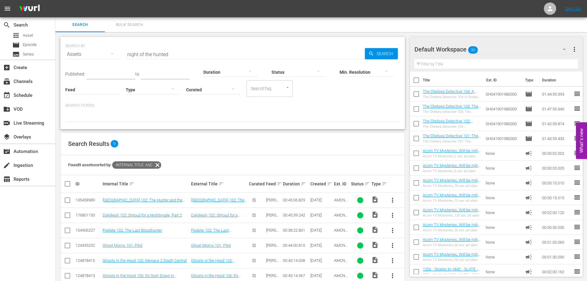 Image resolution: width=587 pixels, height=281 pixels. Describe the element at coordinates (557, 272) in the screenshot. I see `td: 00:02:00.162` at that location.